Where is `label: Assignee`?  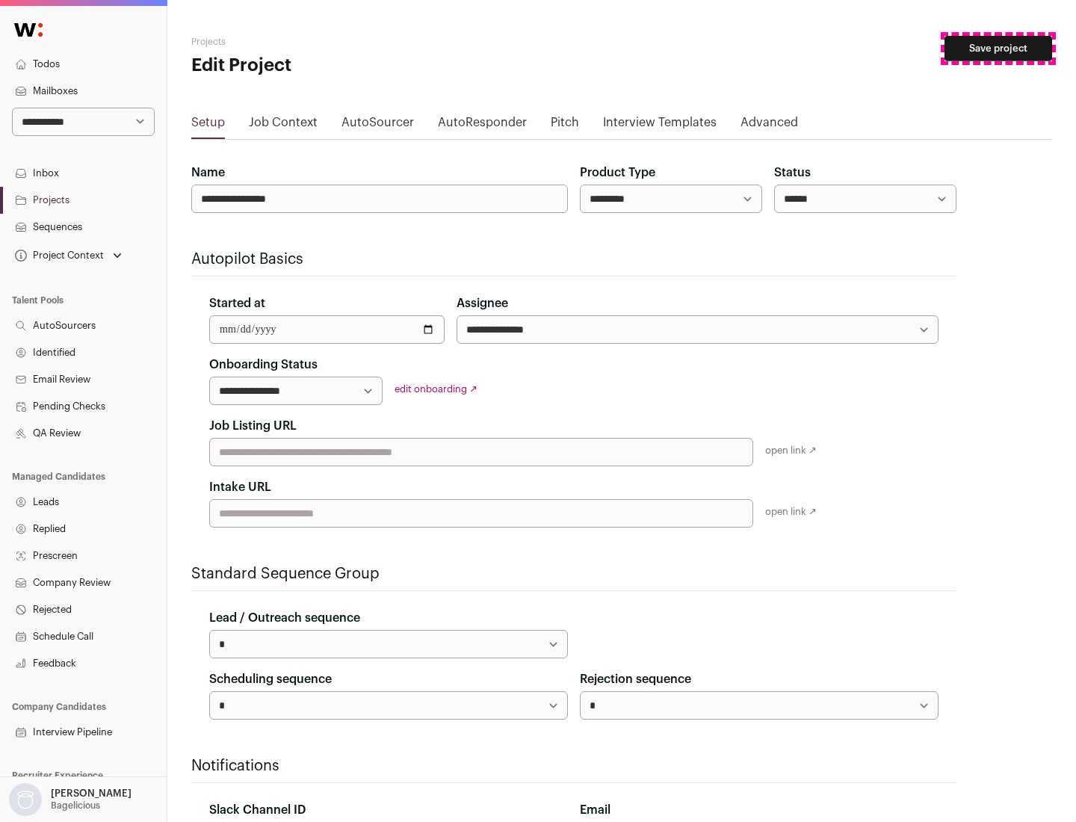 label: Assignee is located at coordinates (482, 303).